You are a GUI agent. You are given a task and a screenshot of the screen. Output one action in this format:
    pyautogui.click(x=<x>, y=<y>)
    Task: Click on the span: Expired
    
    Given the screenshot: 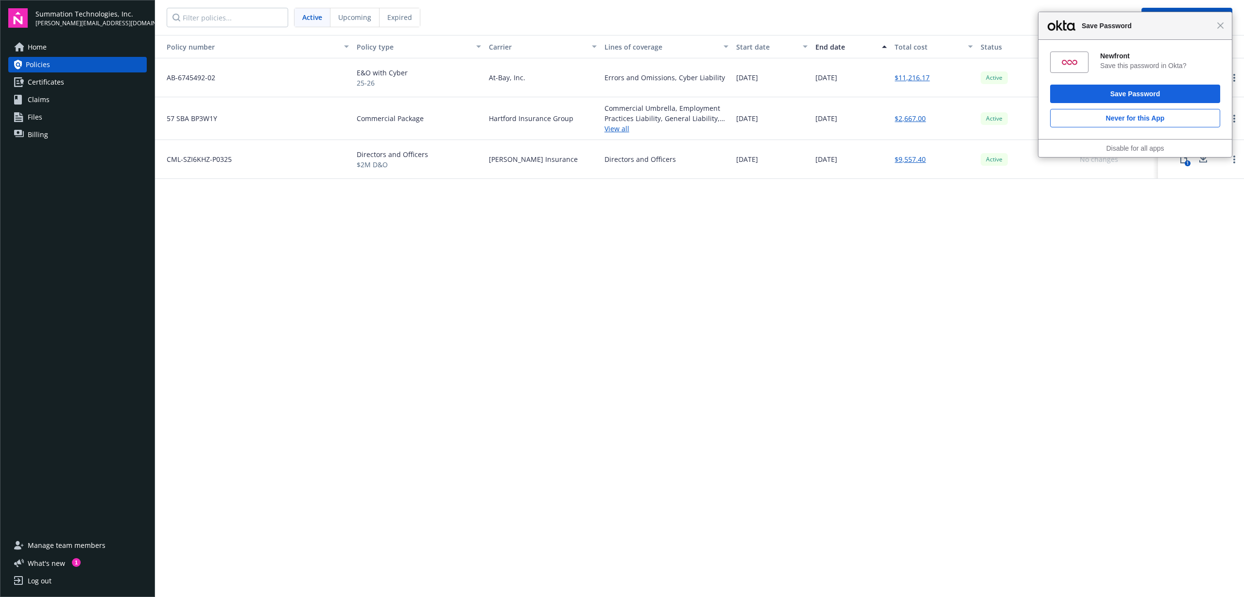 What is the action you would take?
    pyautogui.click(x=399, y=17)
    